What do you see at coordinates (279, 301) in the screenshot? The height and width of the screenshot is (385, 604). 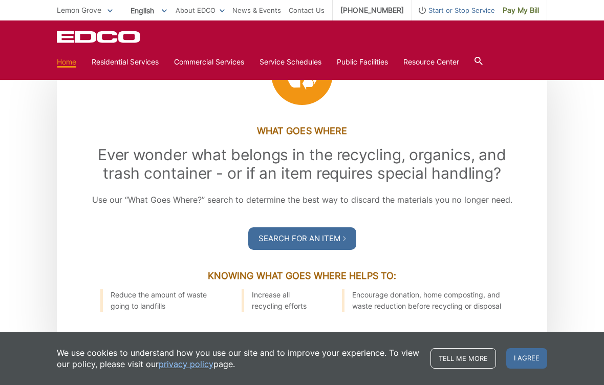 I see `li: Increase all recycling efforts` at bounding box center [279, 301].